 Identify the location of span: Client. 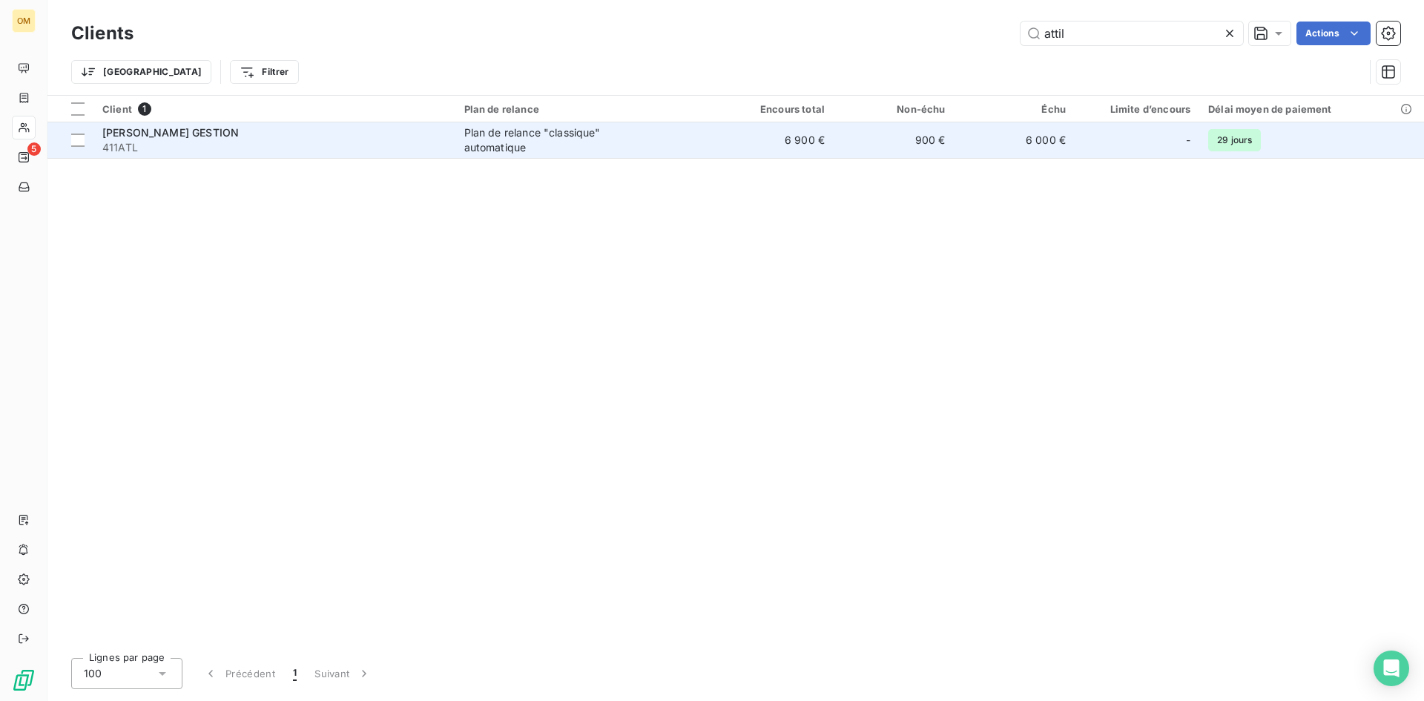
(117, 109).